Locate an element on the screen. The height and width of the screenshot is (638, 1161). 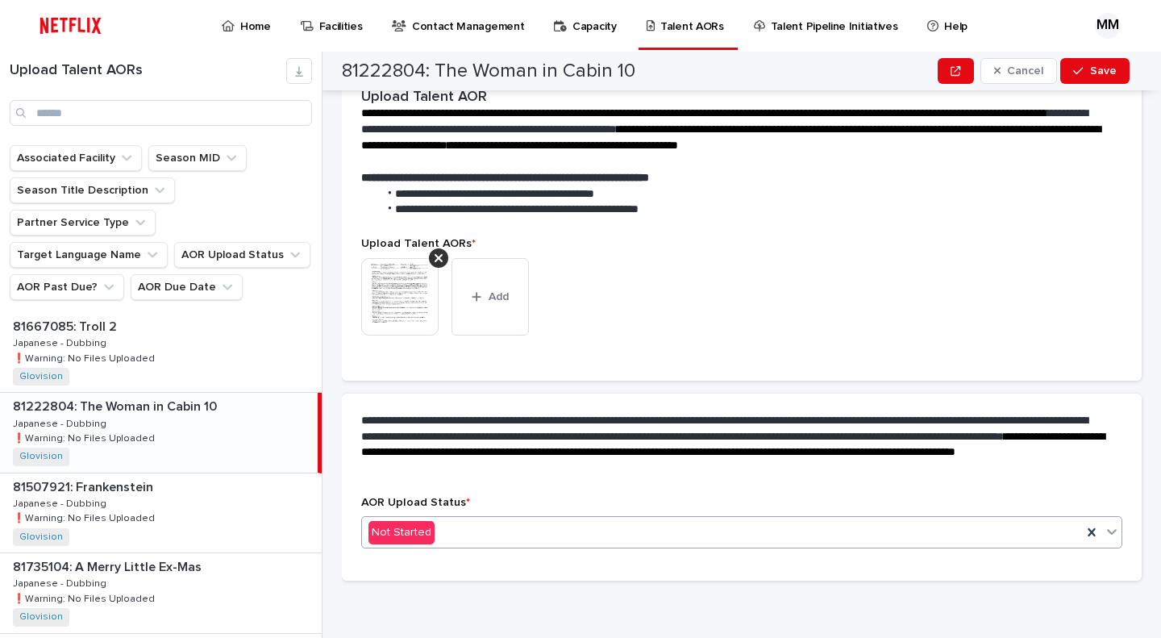
button: Associated Facility is located at coordinates (76, 158).